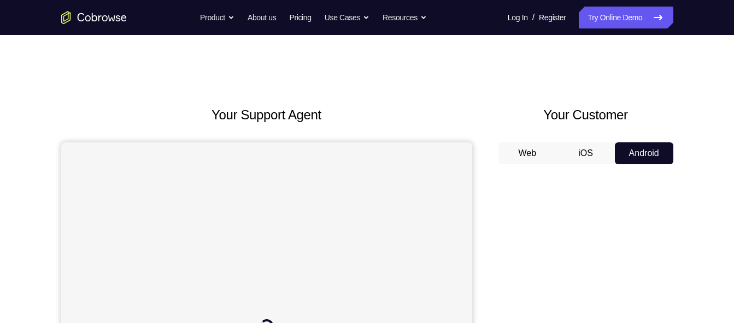 Image resolution: width=734 pixels, height=323 pixels. What do you see at coordinates (528, 153) in the screenshot?
I see `button: Web` at bounding box center [528, 153].